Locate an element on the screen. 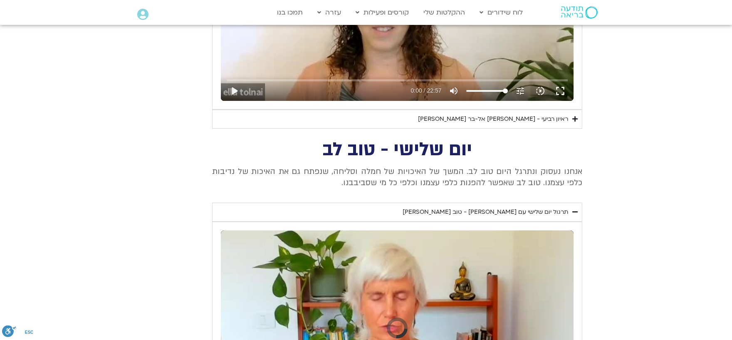 This screenshot has width=732, height=340. a: תמכו בנו is located at coordinates (290, 12).